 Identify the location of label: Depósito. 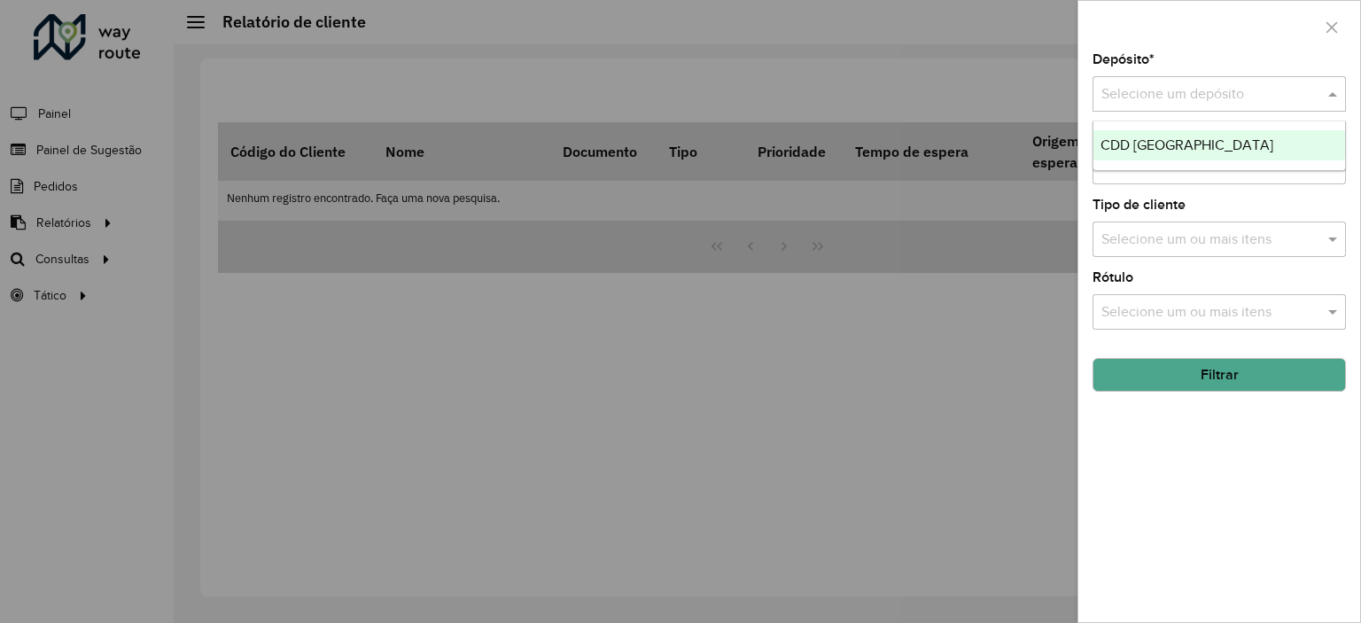
(1123, 59).